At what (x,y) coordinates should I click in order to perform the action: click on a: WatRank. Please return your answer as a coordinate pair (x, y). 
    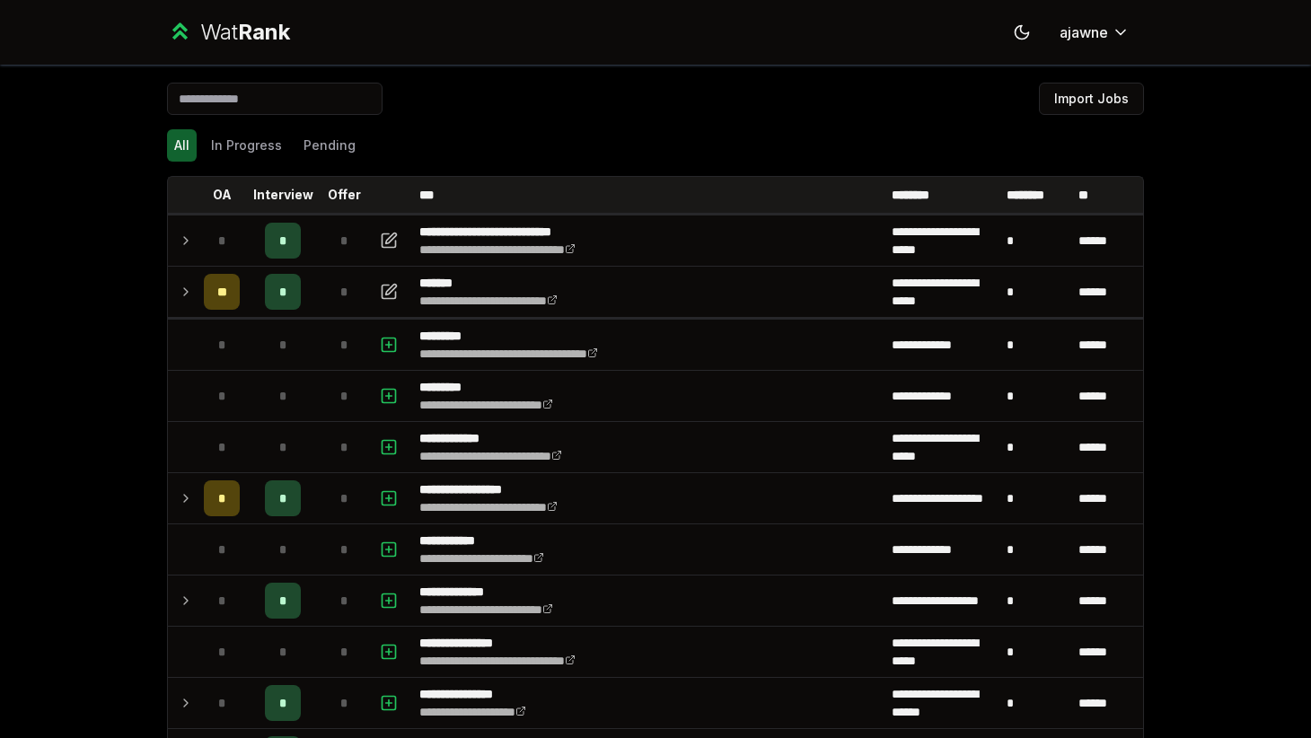
    Looking at the image, I should click on (228, 32).